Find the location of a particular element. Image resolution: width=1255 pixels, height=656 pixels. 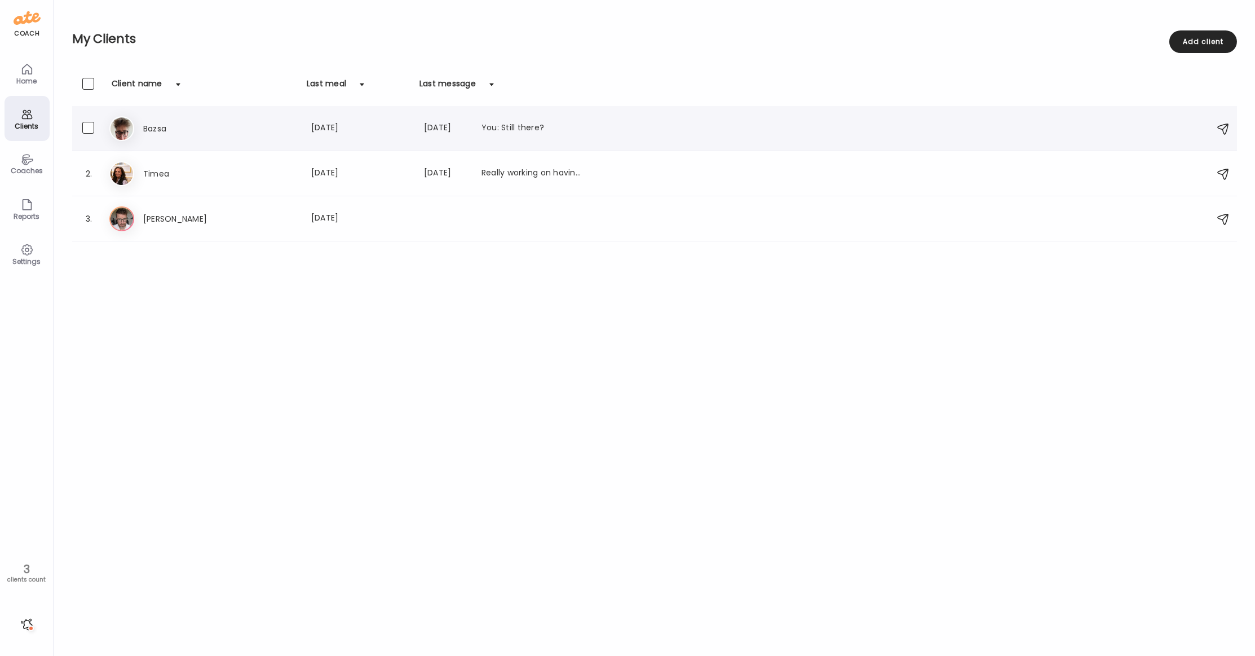

div: Client name is located at coordinates (137, 87).